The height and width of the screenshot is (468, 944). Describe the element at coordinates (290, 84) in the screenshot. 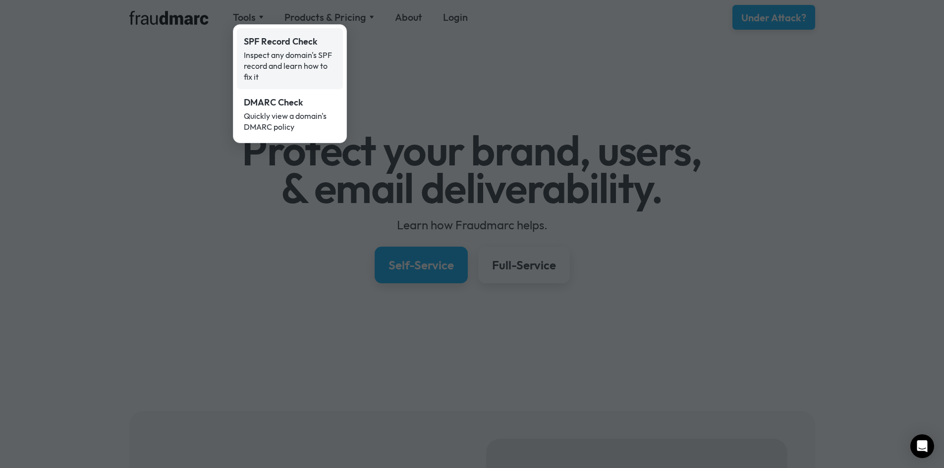

I see `nav: Tools` at that location.